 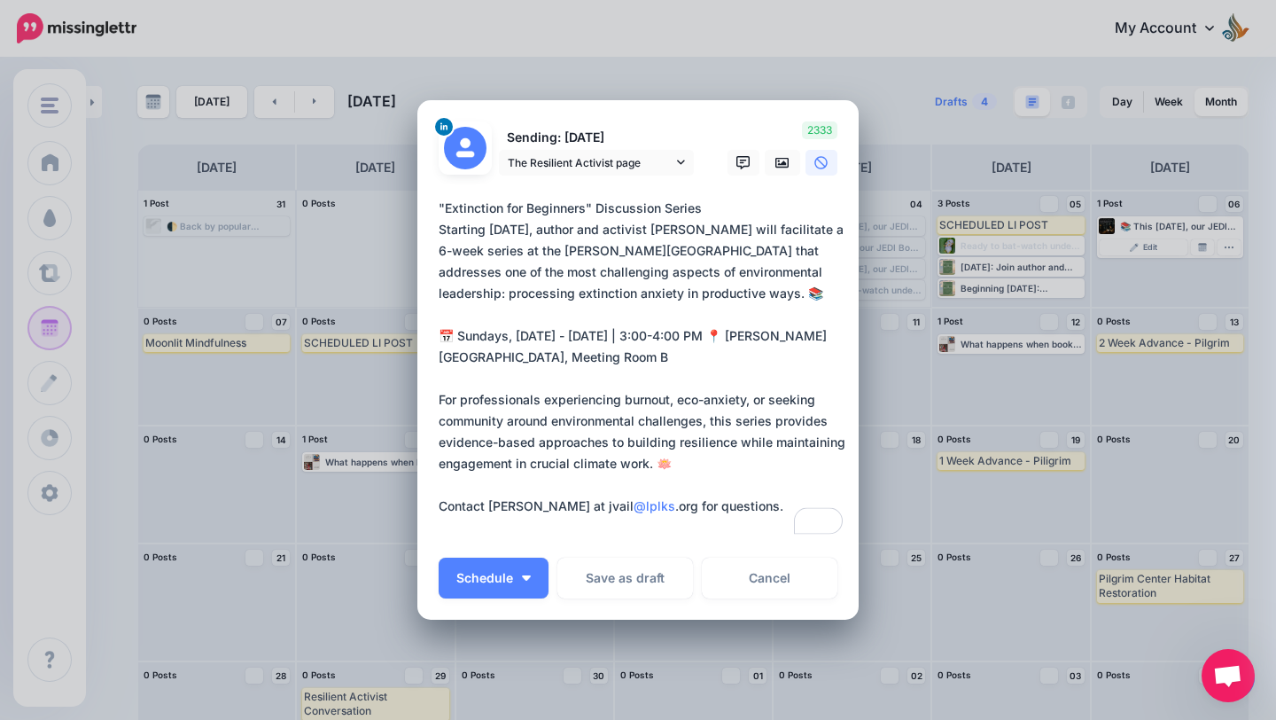 What do you see at coordinates (465, 148) in the screenshot?
I see `img: user_default_image.png` at bounding box center [465, 148].